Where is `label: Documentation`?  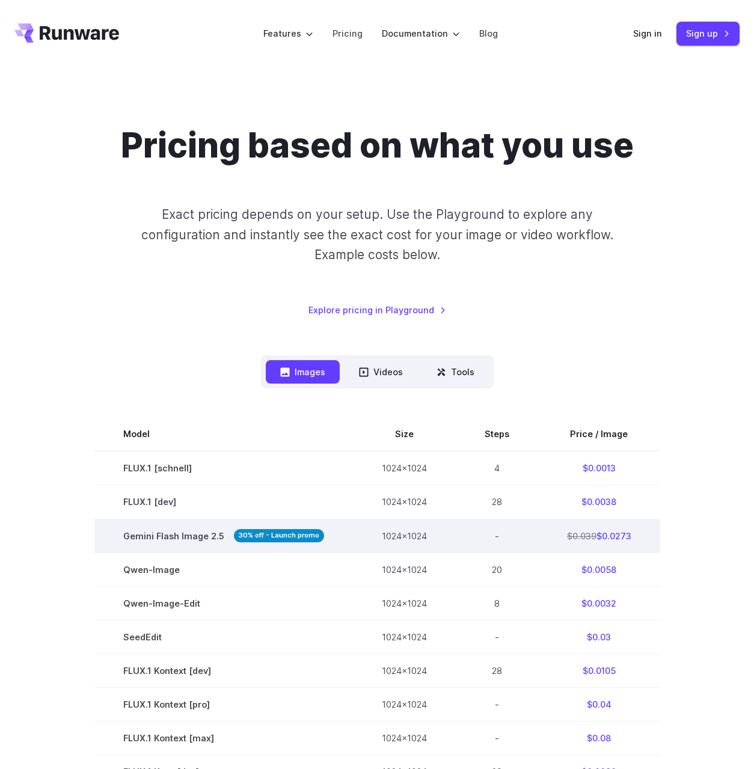
label: Documentation is located at coordinates (421, 33).